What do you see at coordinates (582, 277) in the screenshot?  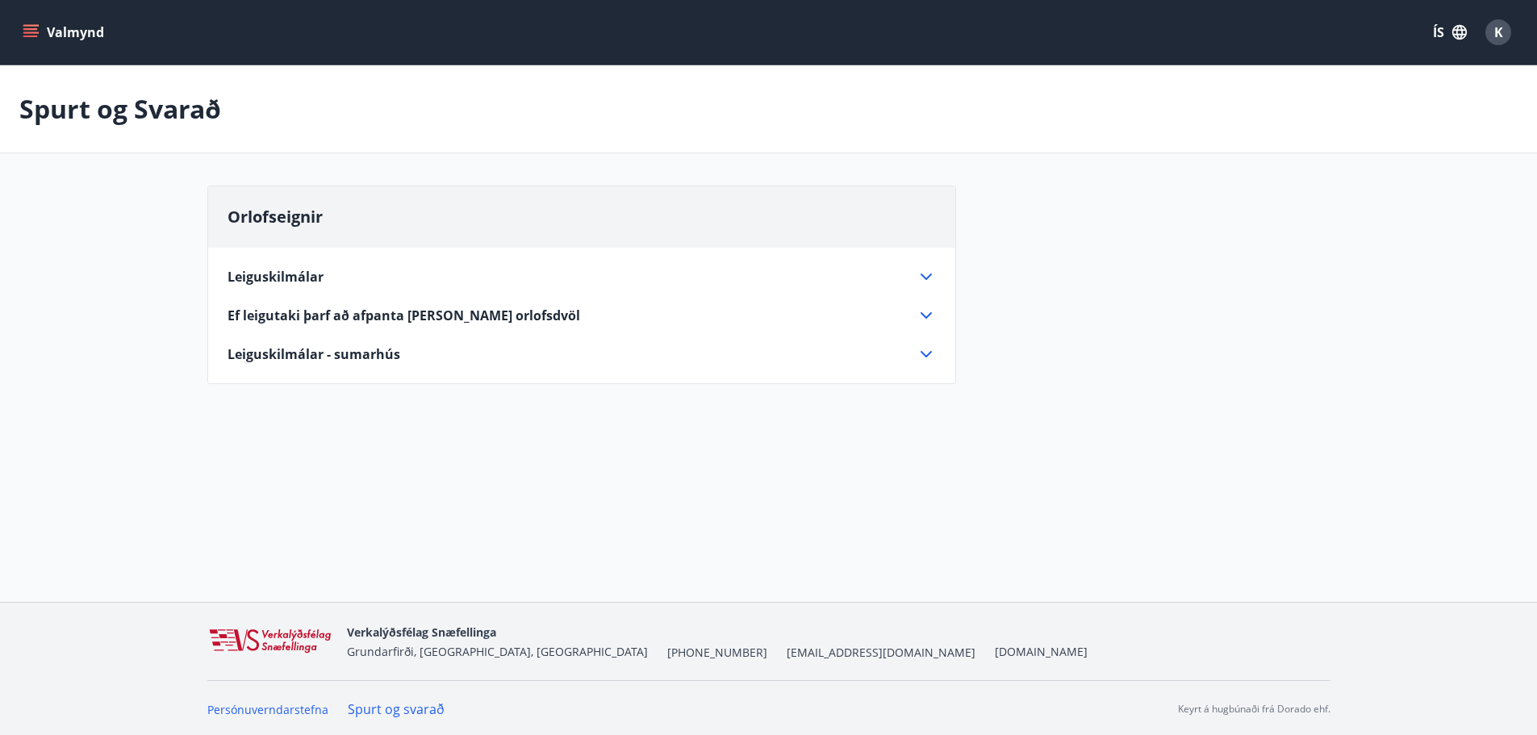 I see `div: Leiguskilmálar` at bounding box center [582, 277].